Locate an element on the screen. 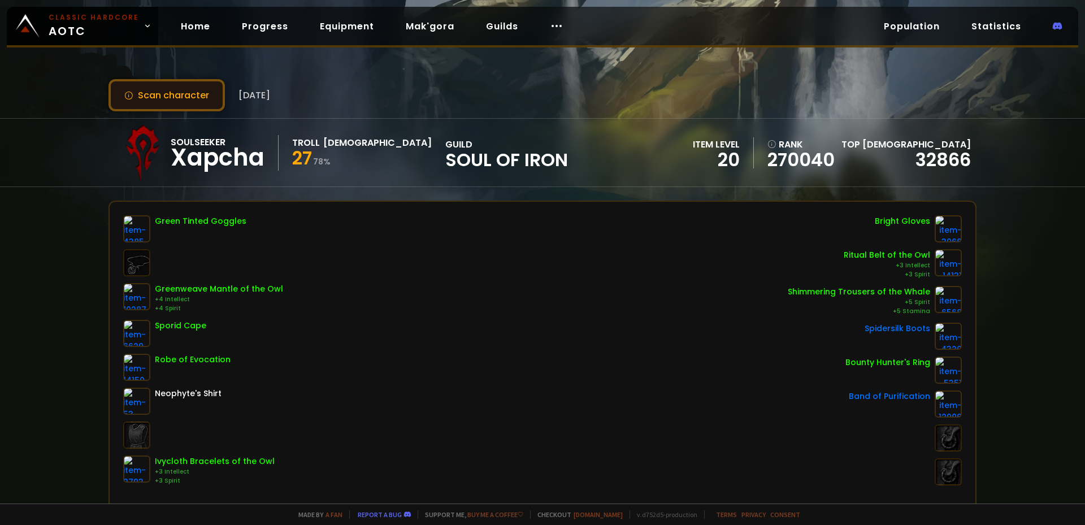 The image size is (1085, 525). div: Greenweave Mantle of the Owl is located at coordinates (219, 289).